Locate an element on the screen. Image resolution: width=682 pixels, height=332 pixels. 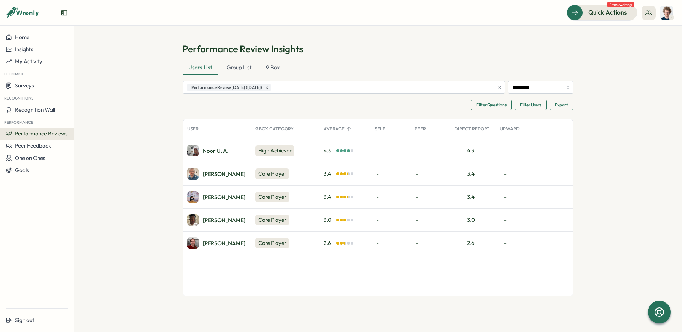
div: Upward is located at coordinates (515, 129).